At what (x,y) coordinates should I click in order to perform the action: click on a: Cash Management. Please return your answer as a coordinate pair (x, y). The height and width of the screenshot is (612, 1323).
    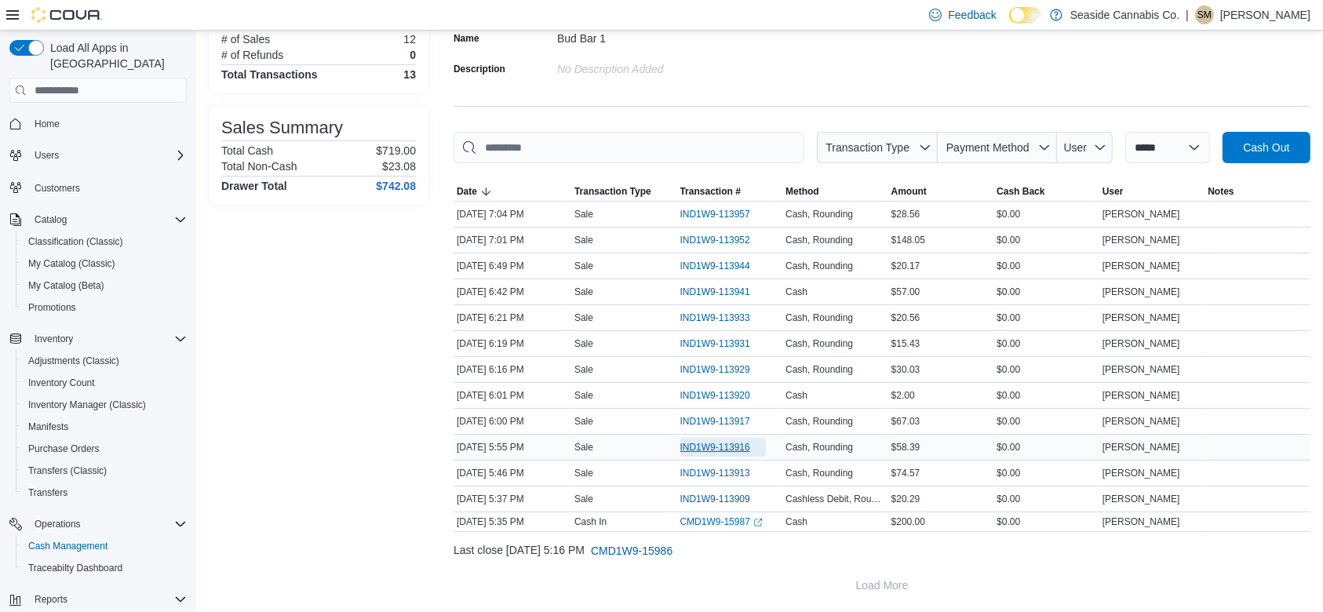
    Looking at the image, I should click on (67, 546).